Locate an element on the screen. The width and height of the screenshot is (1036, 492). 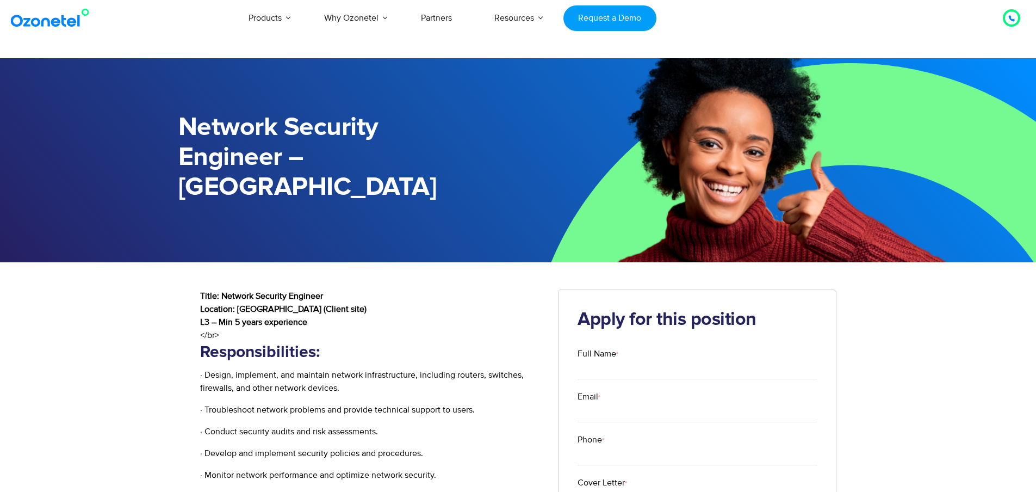
label: Email is located at coordinates (697, 396).